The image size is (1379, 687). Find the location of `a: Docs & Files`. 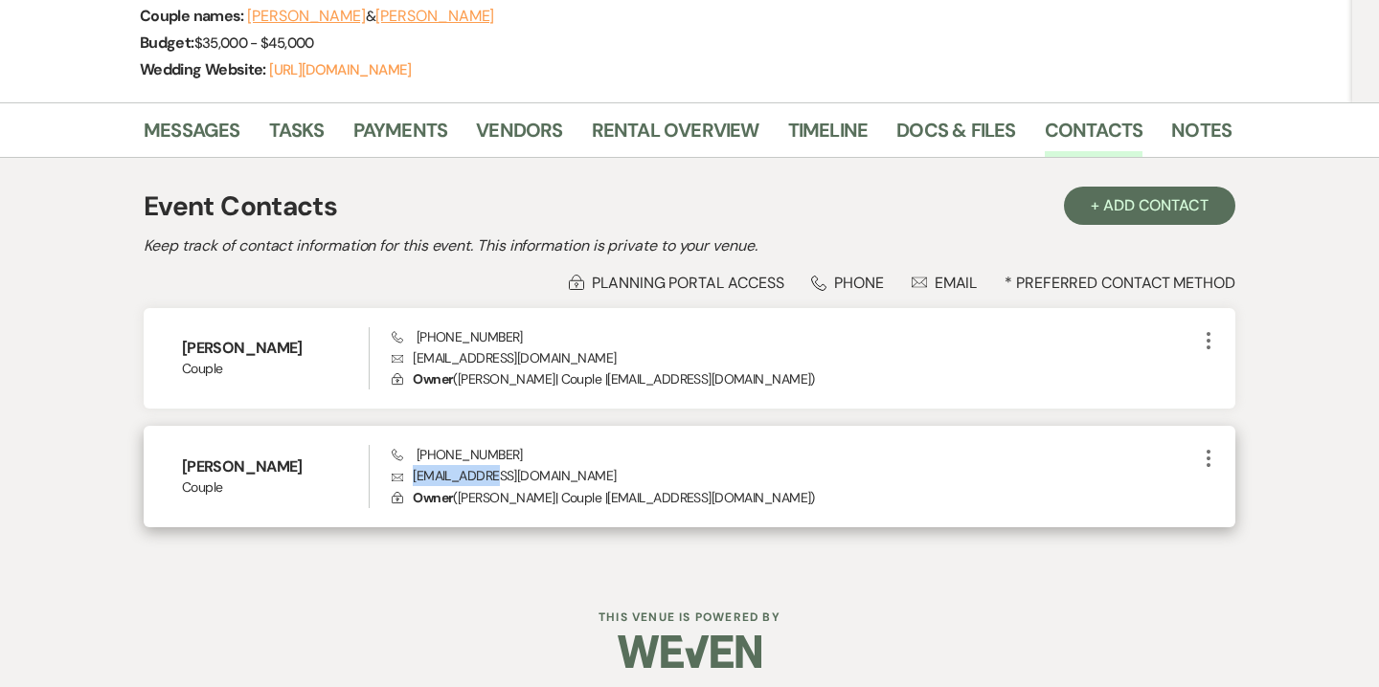

a: Docs & Files is located at coordinates (956, 136).